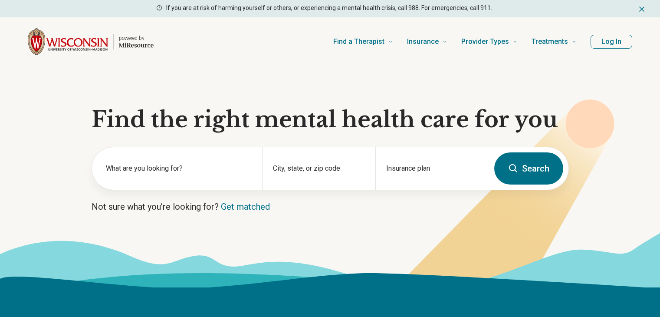  I want to click on a: Home page, so click(91, 42).